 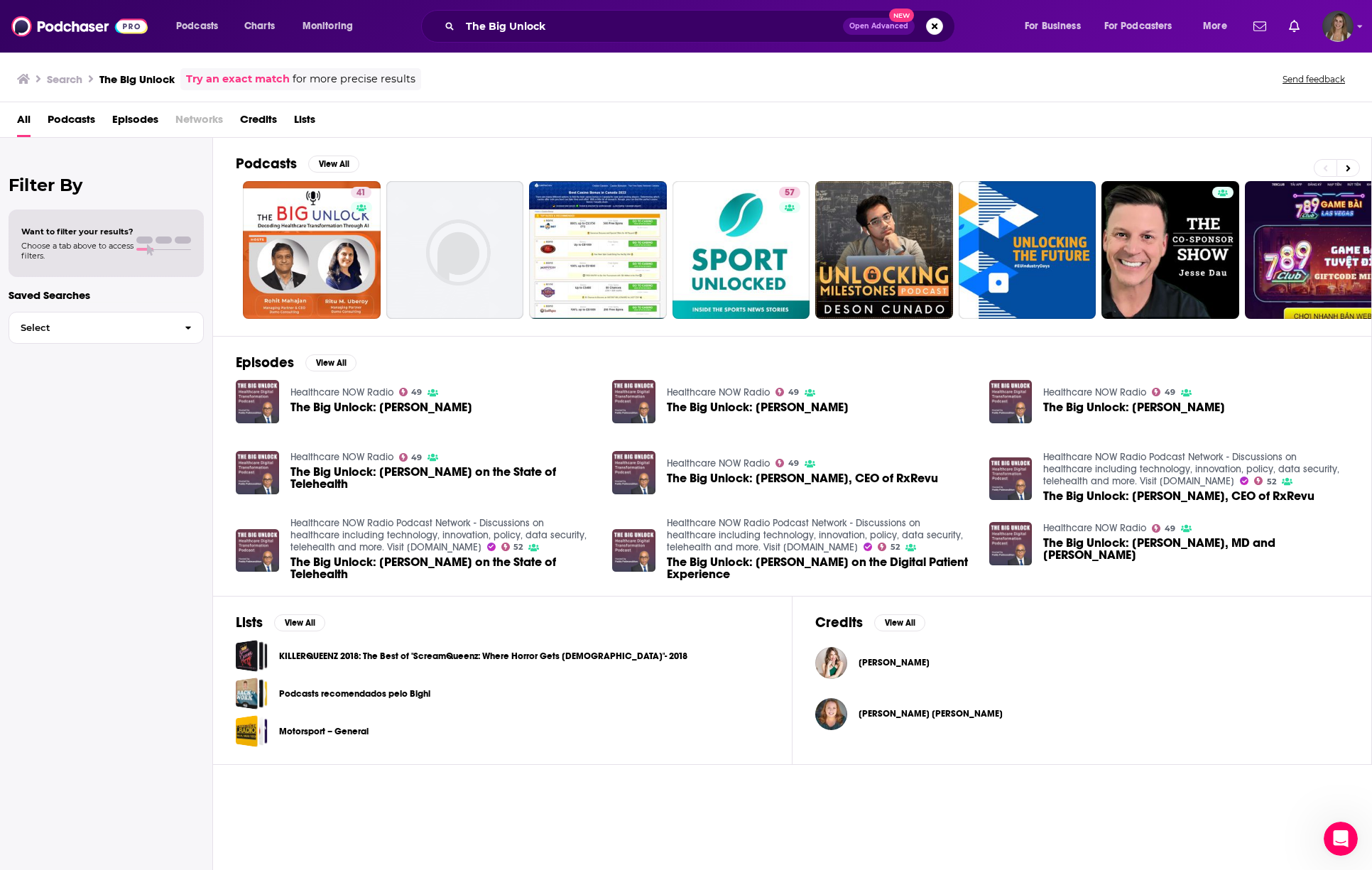 I want to click on h3: The Big Unlock, so click(x=137, y=79).